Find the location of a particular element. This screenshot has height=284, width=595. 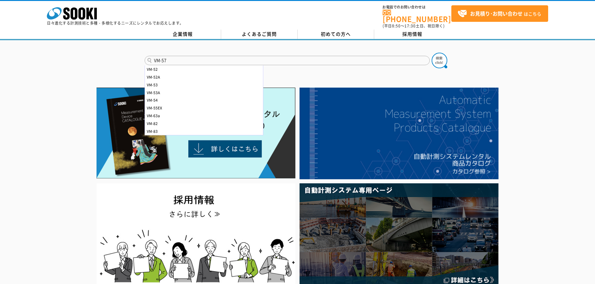

div: VM-52A is located at coordinates (204, 77).